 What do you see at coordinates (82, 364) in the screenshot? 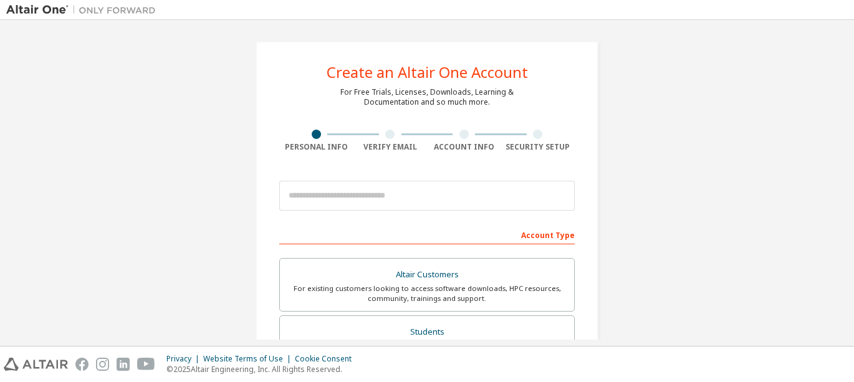
I see `img: facebook.svg` at bounding box center [82, 364].